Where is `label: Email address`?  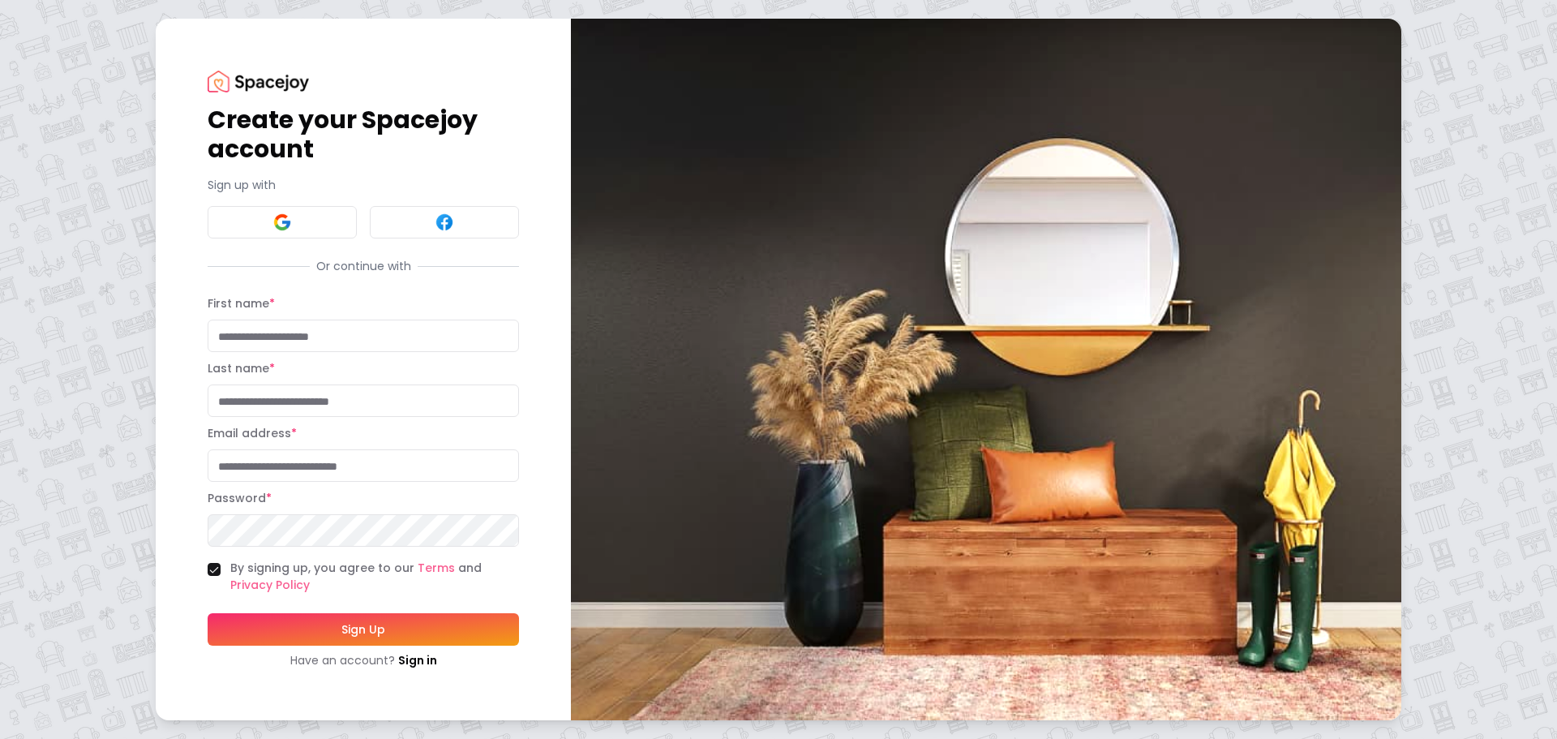 label: Email address is located at coordinates (252, 433).